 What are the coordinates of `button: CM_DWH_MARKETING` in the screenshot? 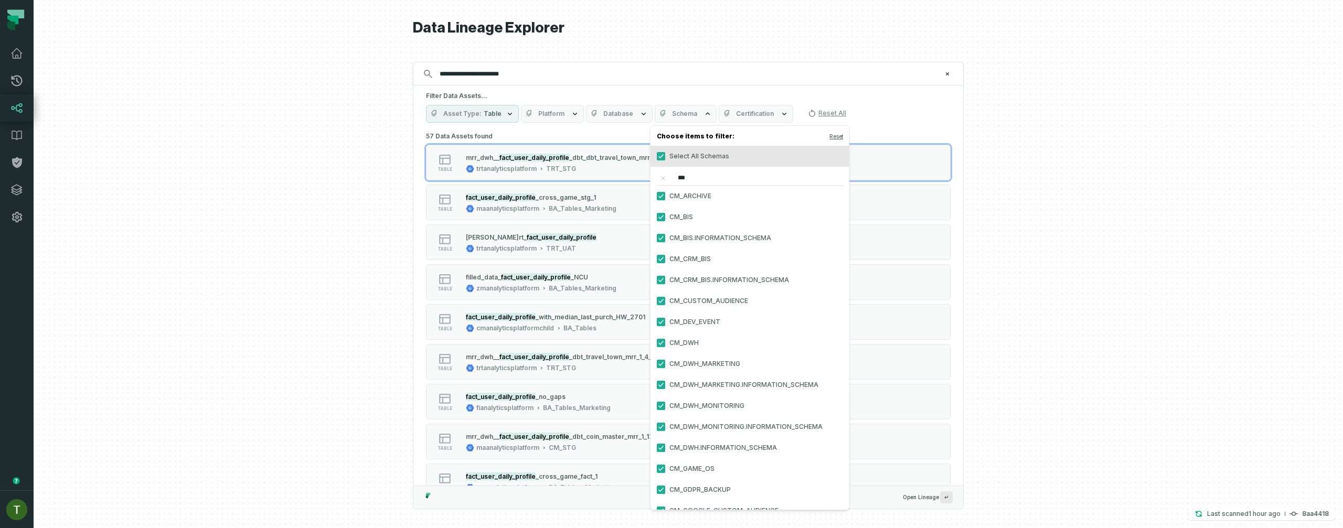 It's located at (661, 364).